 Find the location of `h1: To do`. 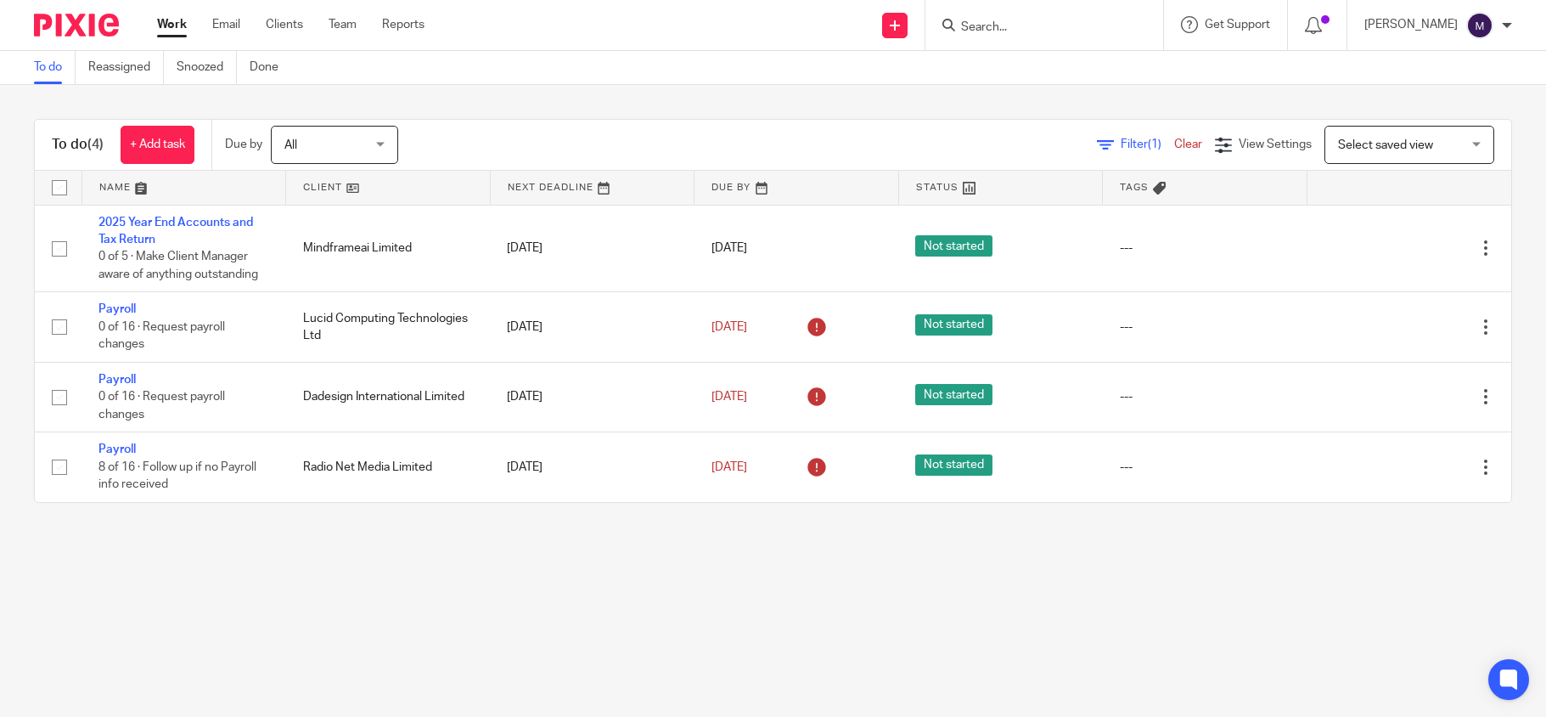

h1: To do is located at coordinates (77, 144).